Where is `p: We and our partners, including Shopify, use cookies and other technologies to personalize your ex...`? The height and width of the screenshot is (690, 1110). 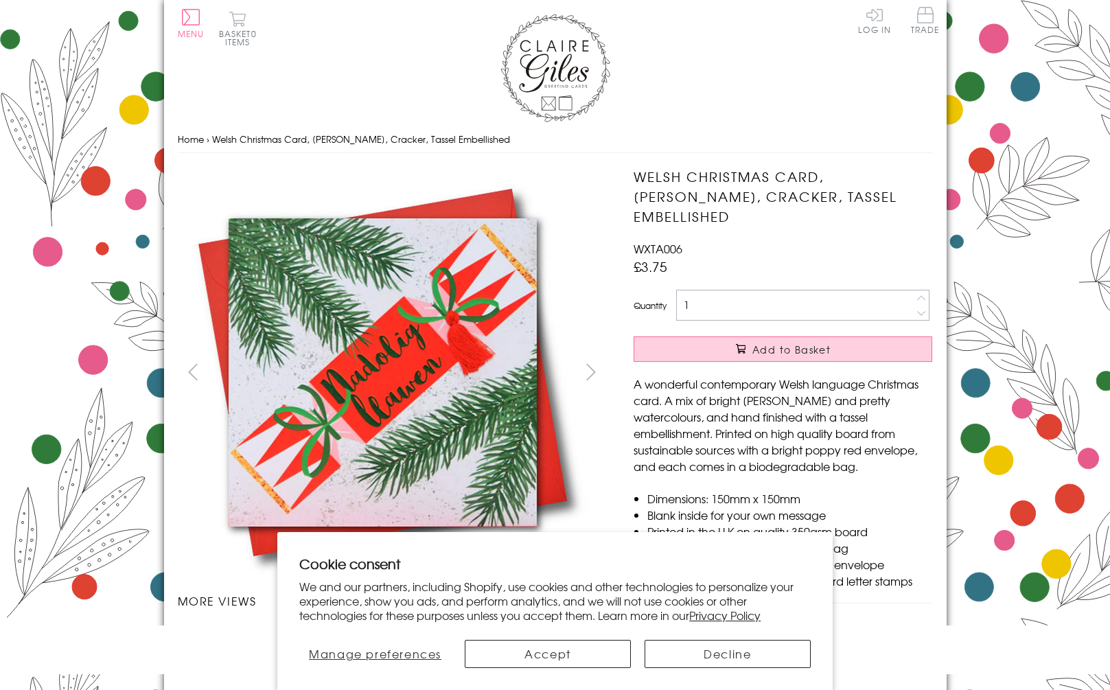
p: We and our partners, including Shopify, use cookies and other technologies to personalize your ex... is located at coordinates (555, 601).